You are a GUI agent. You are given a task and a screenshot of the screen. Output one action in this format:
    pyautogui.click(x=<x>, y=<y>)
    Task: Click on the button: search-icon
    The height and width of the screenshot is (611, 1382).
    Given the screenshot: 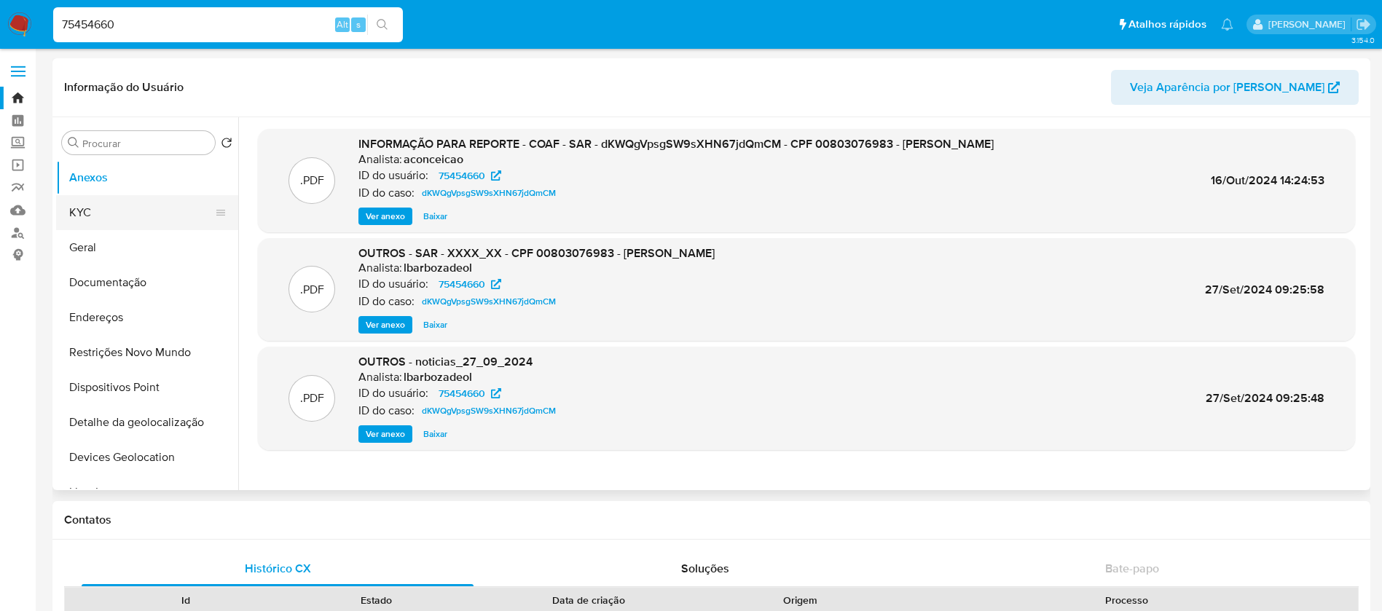 What is the action you would take?
    pyautogui.click(x=382, y=25)
    